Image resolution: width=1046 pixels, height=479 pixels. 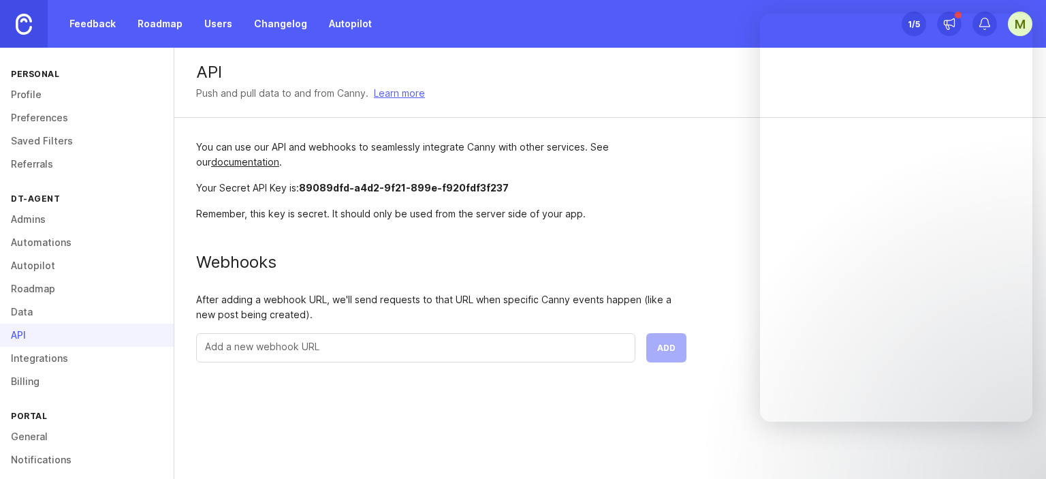 I want to click on div: API, so click(x=610, y=72).